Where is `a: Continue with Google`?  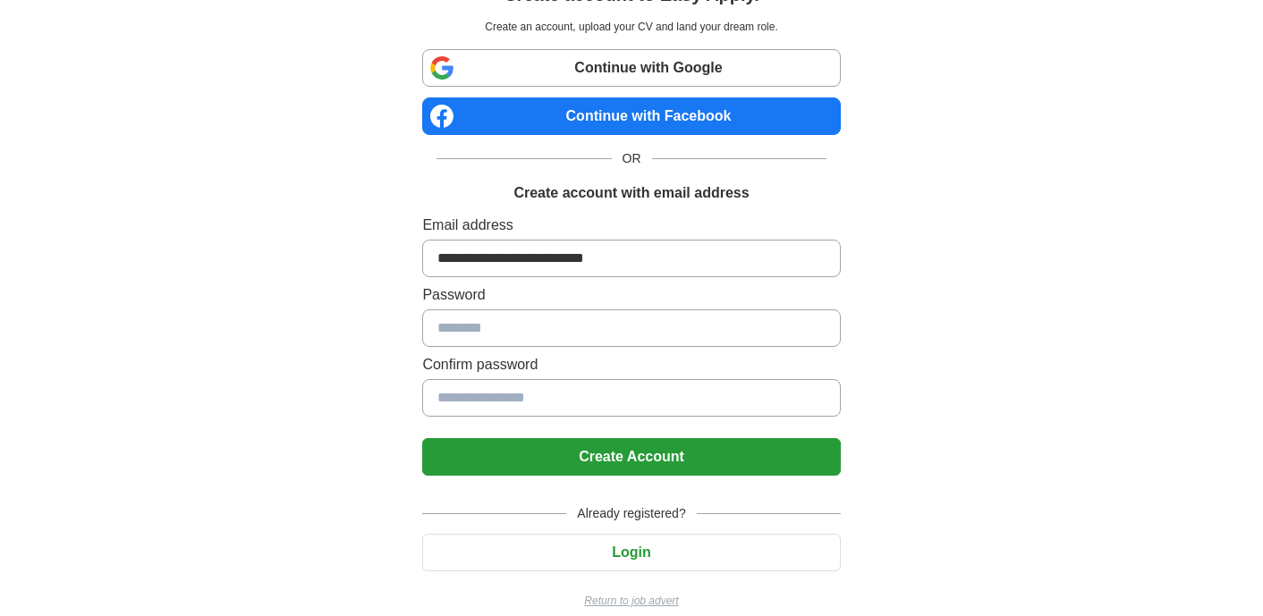
a: Continue with Google is located at coordinates (631, 68).